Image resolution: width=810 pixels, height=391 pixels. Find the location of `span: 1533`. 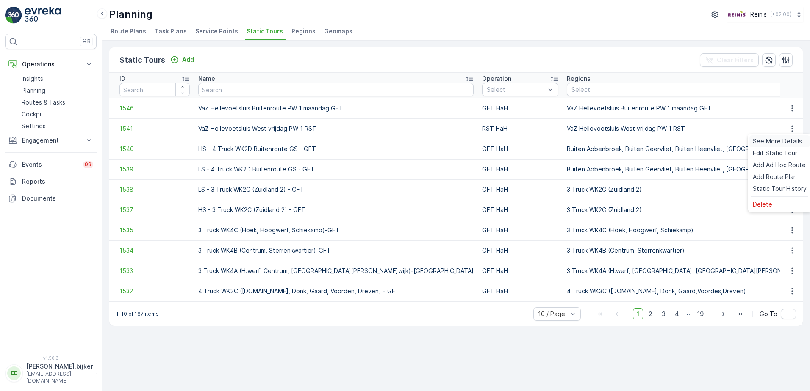

span: 1533 is located at coordinates (155, 271).